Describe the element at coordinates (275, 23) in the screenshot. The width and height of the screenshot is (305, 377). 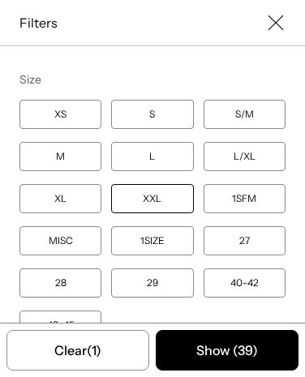
I see `button: Close filter list` at that location.